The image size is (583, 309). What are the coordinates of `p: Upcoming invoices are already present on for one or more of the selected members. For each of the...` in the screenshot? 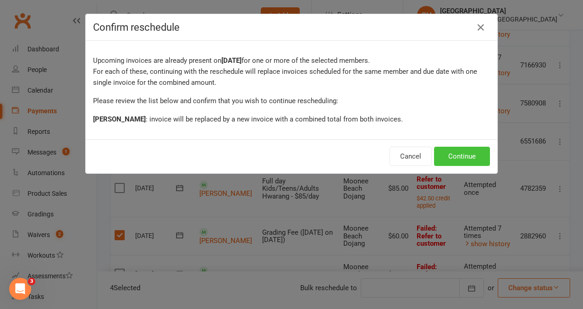 It's located at (292, 72).